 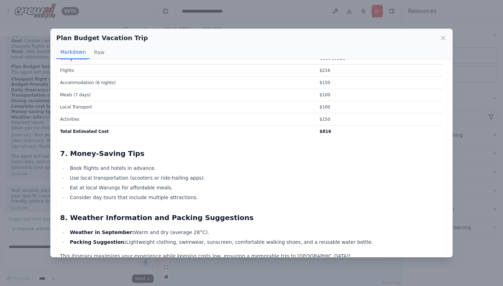 What do you see at coordinates (255, 178) in the screenshot?
I see `li: Use local transportation (scooters or ride-hailing apps).` at bounding box center [255, 178].